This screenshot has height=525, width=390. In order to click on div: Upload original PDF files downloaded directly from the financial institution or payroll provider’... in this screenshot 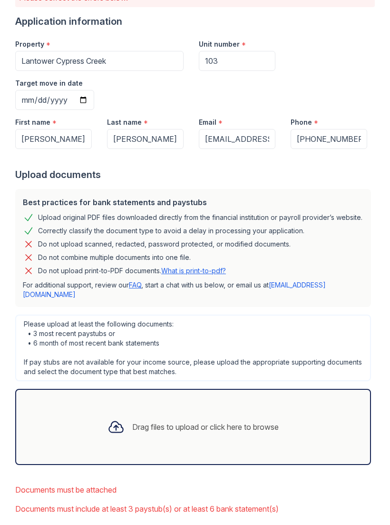, I will do `click(200, 218)`.